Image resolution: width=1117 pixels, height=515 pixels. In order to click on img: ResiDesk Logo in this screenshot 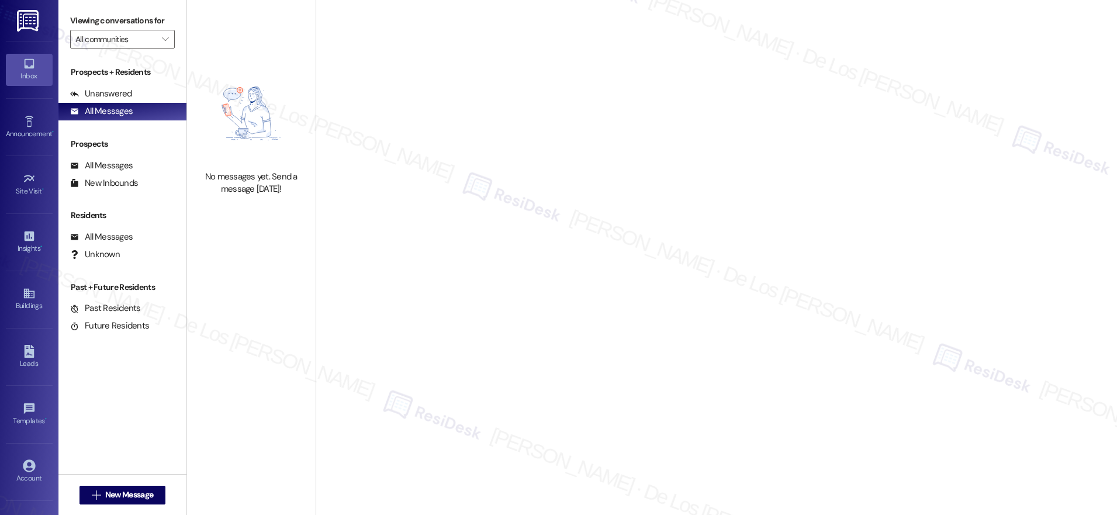, I will do `click(29, 20)`.